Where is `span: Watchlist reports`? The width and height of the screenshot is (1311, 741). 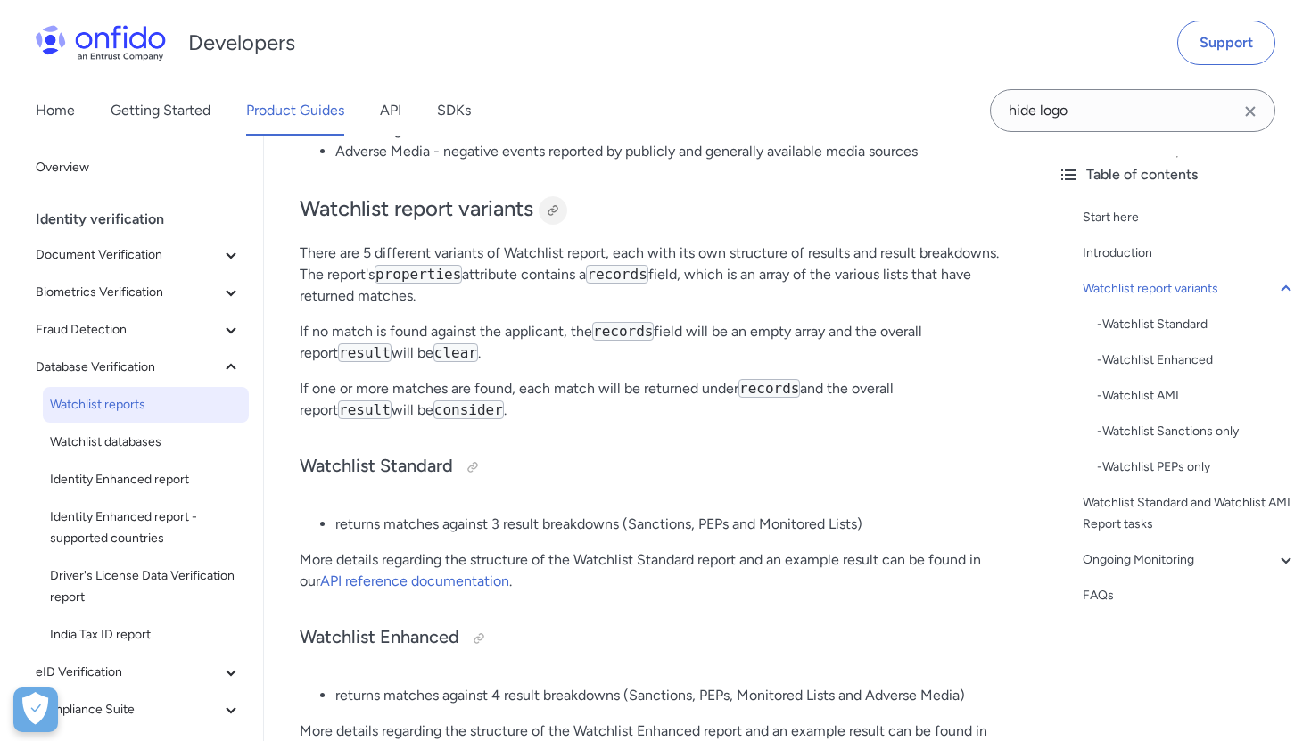 span: Watchlist reports is located at coordinates (145, 405).